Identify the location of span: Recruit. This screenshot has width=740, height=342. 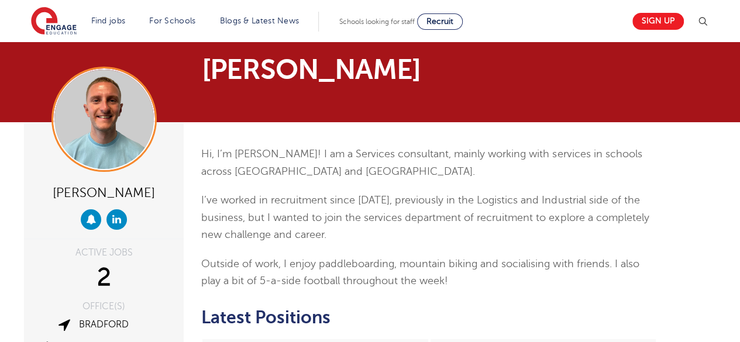
(440, 21).